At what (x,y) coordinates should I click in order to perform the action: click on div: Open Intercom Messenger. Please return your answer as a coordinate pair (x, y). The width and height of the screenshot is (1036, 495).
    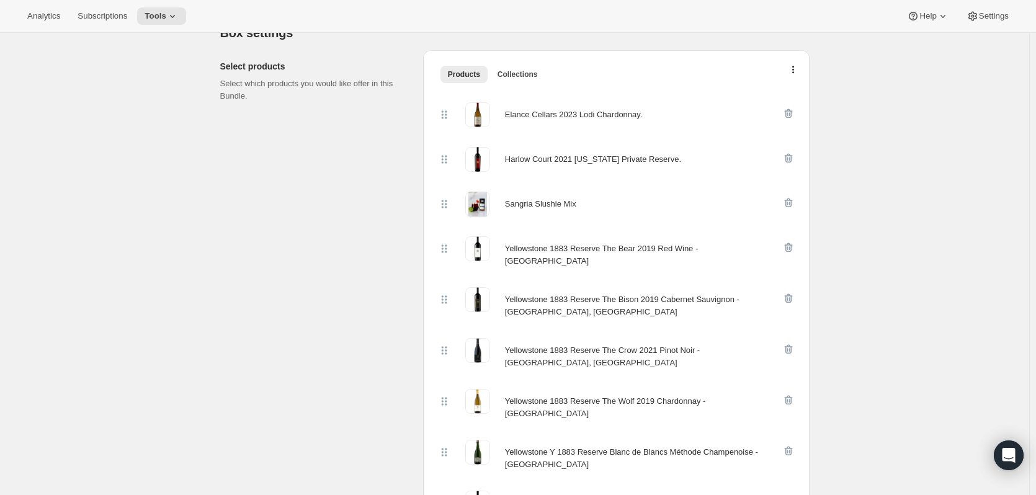
    Looking at the image, I should click on (1009, 456).